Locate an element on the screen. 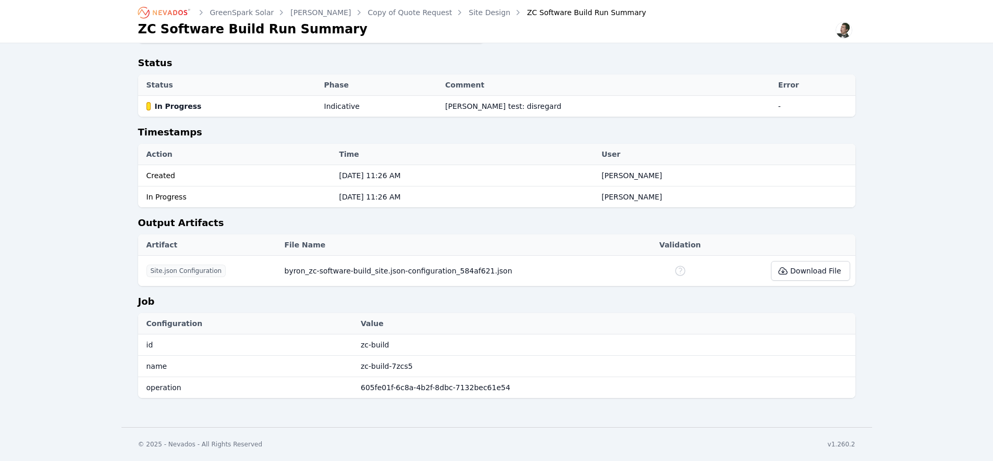 The height and width of the screenshot is (461, 993). th: Error is located at coordinates (814, 85).